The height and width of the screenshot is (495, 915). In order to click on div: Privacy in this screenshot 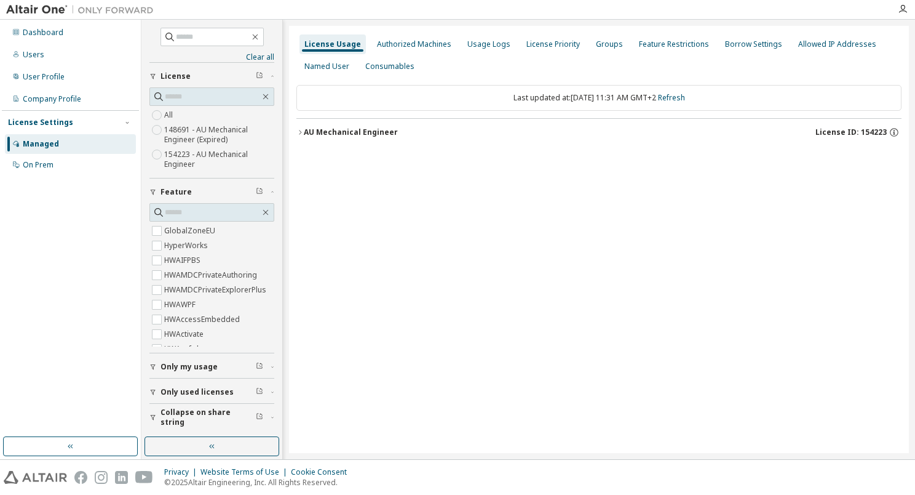, I will do `click(182, 472)`.